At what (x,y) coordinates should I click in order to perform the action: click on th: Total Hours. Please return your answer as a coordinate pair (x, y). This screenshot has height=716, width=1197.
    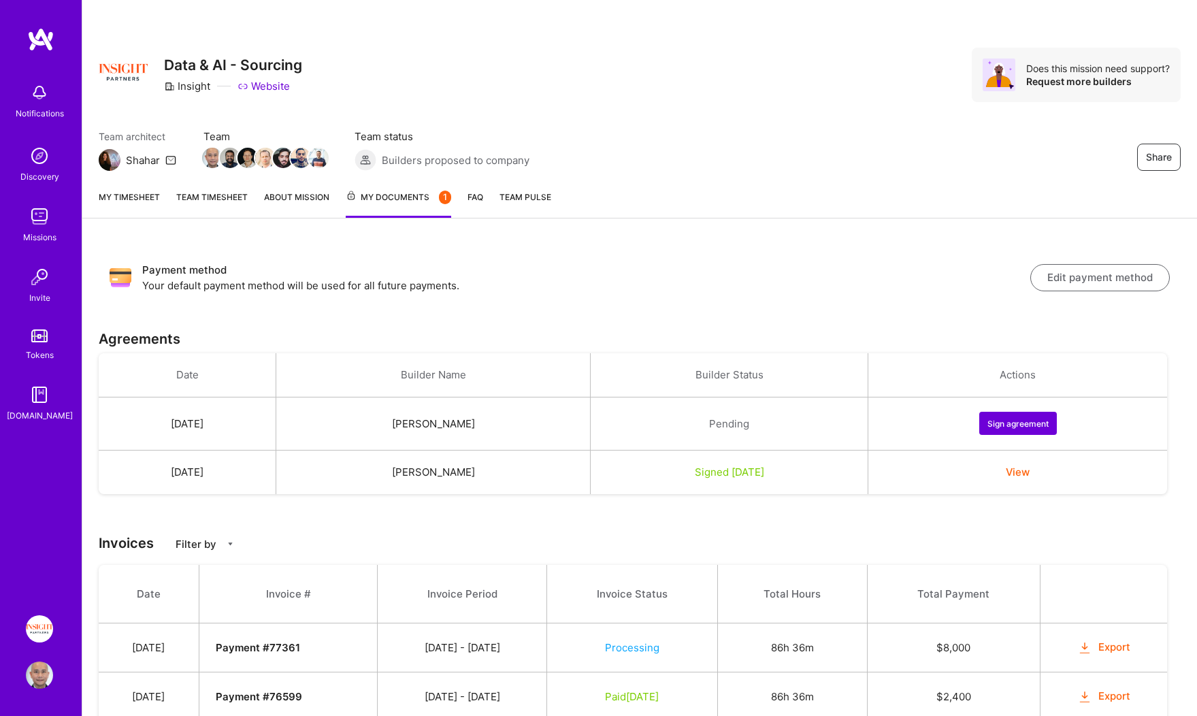
    Looking at the image, I should click on (792, 594).